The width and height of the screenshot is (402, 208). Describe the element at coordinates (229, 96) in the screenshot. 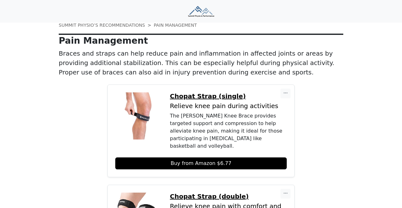

I see `p: Chopat Strap (single)` at that location.